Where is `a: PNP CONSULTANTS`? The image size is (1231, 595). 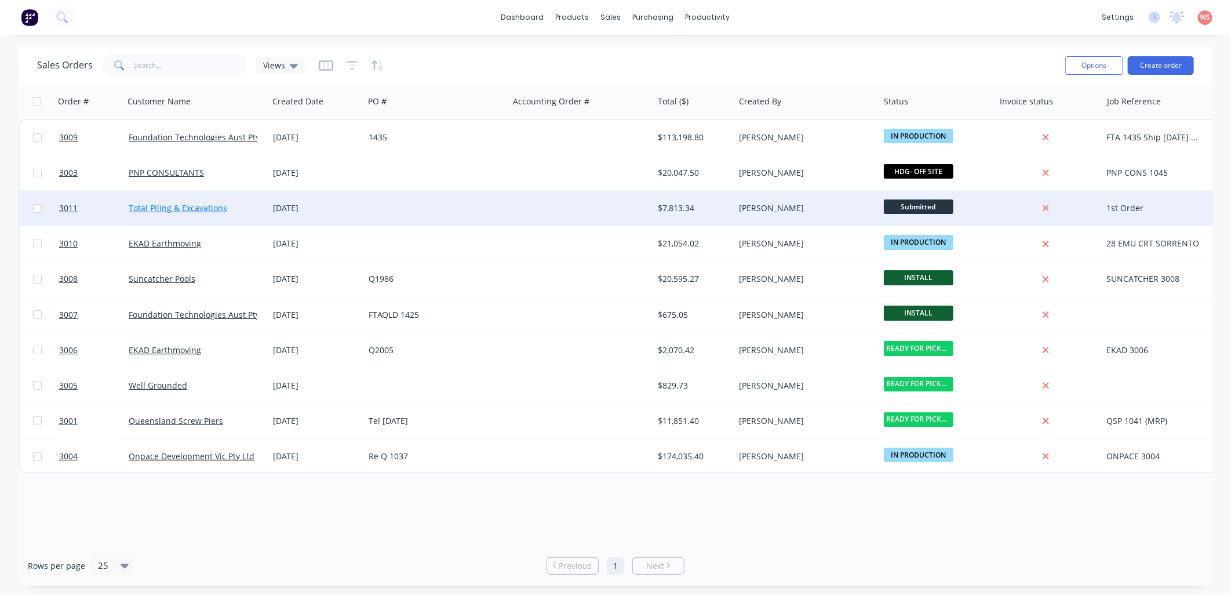
a: PNP CONSULTANTS is located at coordinates (166, 172).